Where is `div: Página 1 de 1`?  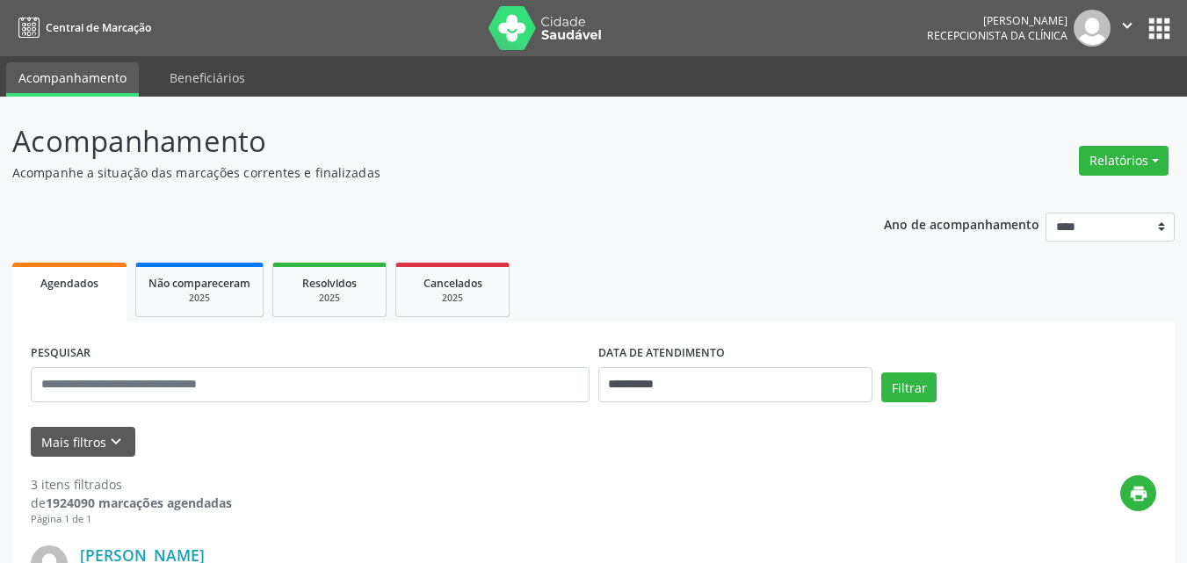
div: Página 1 de 1 is located at coordinates (131, 519).